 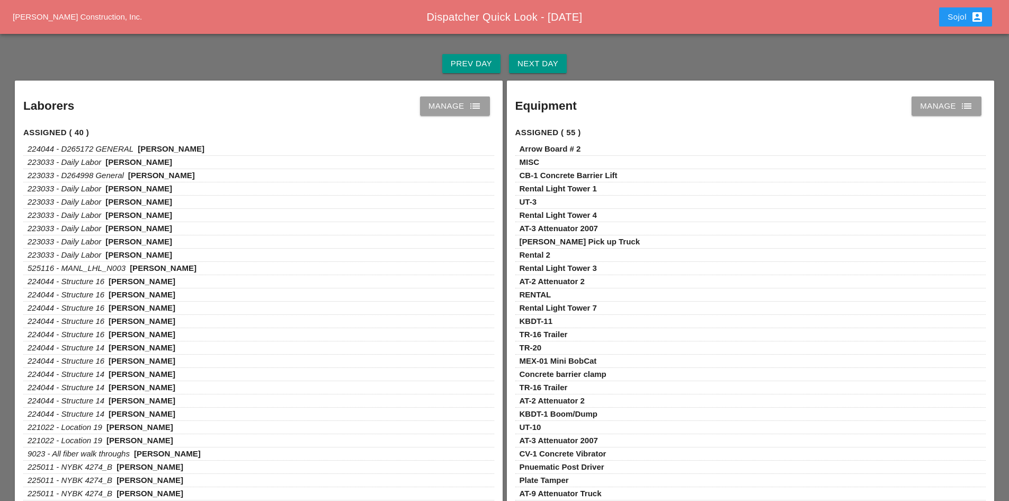 I want to click on span: Rental Light Tower 4, so click(x=558, y=215).